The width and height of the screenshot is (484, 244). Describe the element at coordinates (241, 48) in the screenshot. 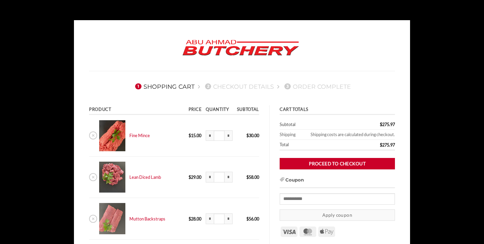

I see `img: Abu Ahmad Butchery` at that location.